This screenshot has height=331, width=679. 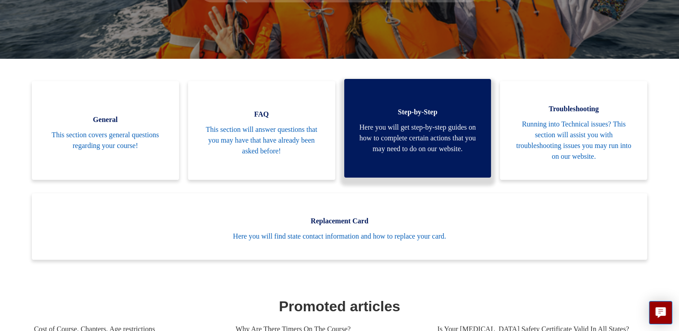 I want to click on span: General, so click(x=105, y=120).